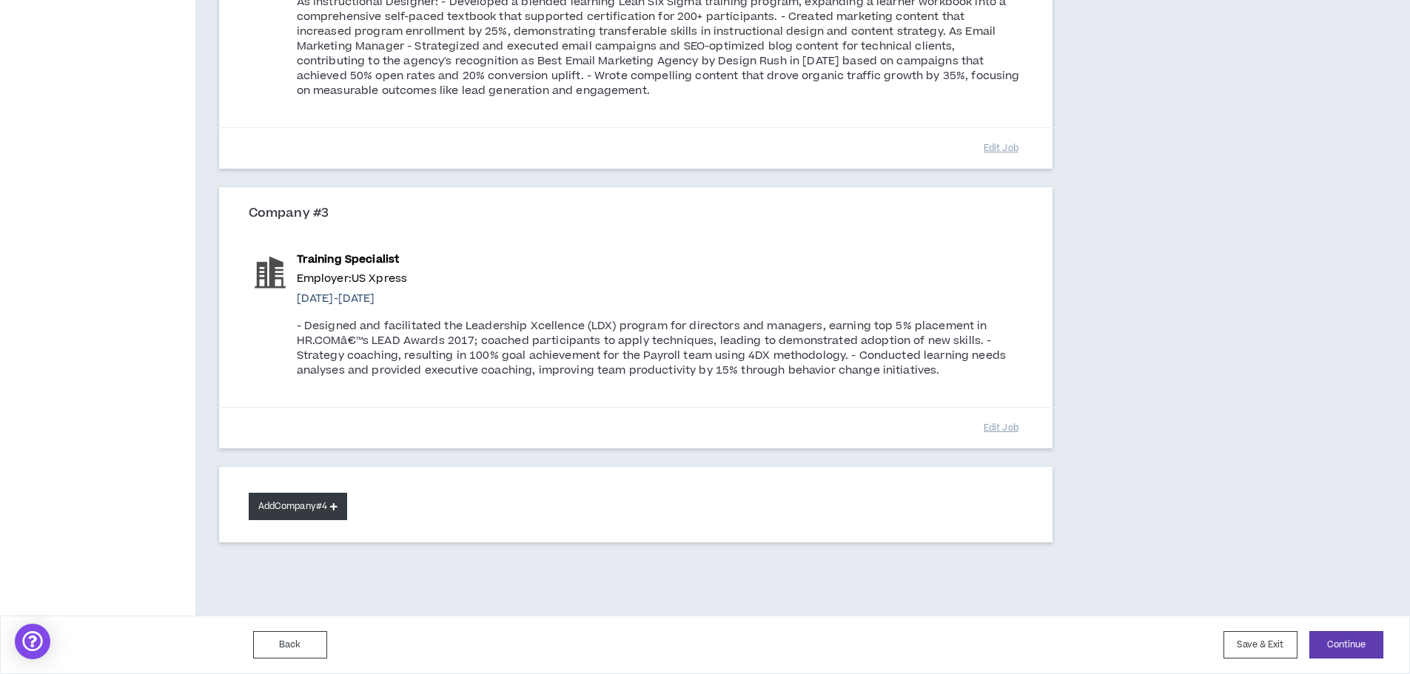 The height and width of the screenshot is (674, 1410). What do you see at coordinates (270, 272) in the screenshot?
I see `img: US Xpress` at bounding box center [270, 272].